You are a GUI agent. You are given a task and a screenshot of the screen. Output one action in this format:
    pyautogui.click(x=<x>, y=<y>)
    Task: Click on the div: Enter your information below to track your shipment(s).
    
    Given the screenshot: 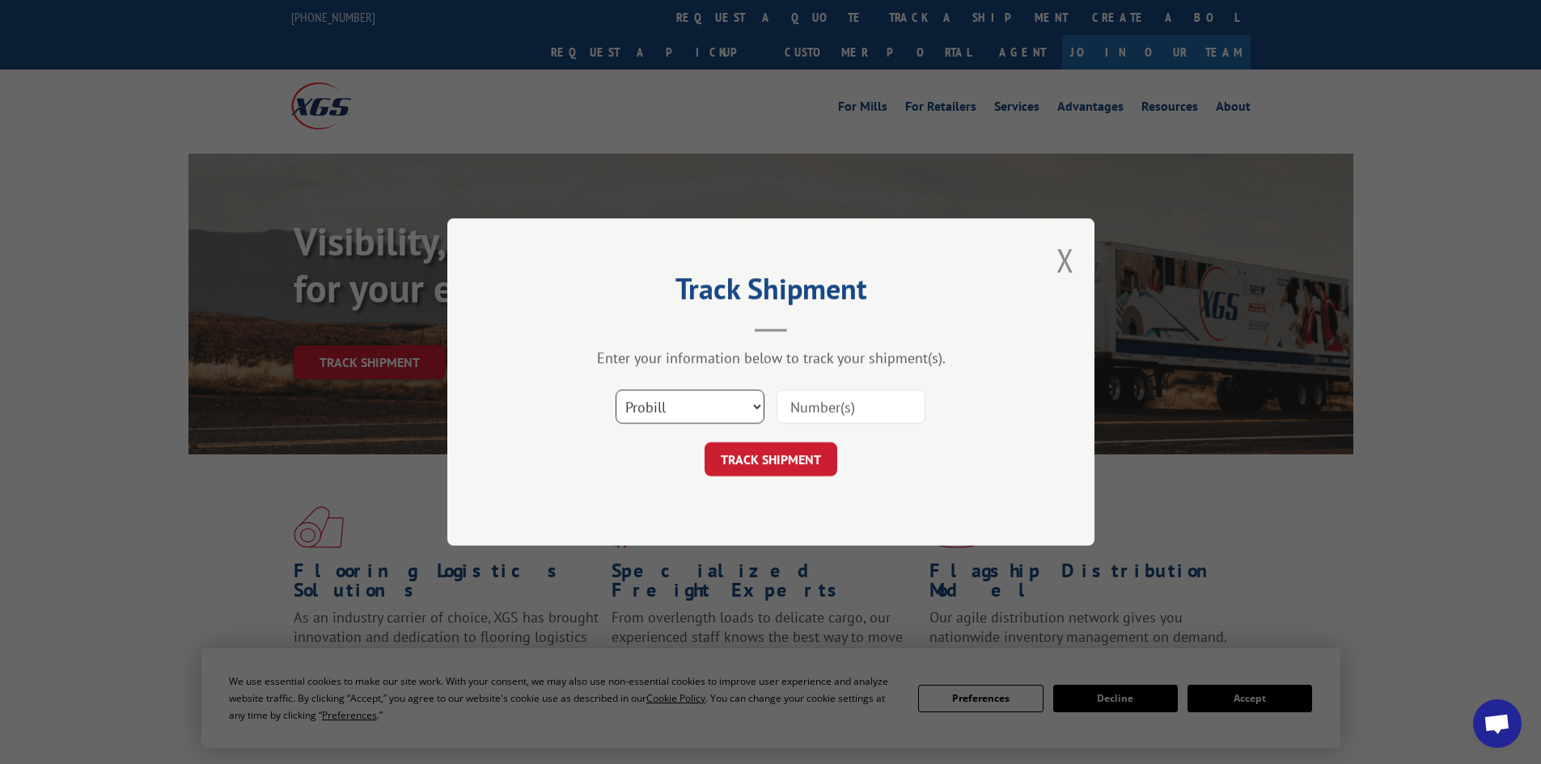 What is the action you would take?
    pyautogui.click(x=771, y=357)
    